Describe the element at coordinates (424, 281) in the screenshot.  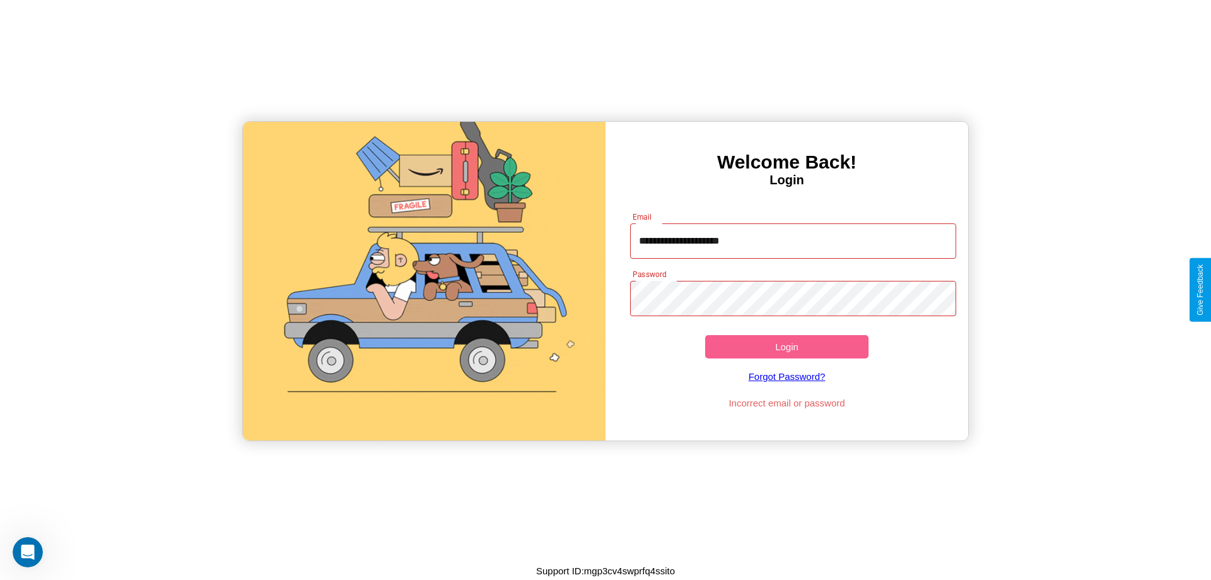
I see `img: gif` at that location.